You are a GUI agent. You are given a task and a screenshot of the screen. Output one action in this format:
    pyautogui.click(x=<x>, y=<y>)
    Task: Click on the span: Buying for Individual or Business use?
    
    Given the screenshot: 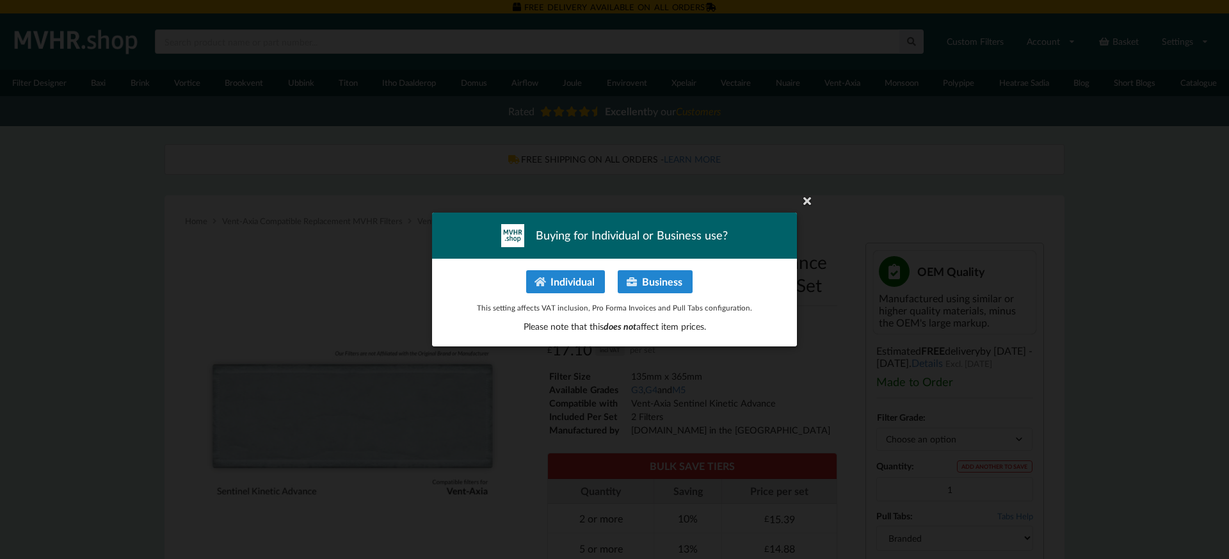 What is the action you would take?
    pyautogui.click(x=632, y=235)
    